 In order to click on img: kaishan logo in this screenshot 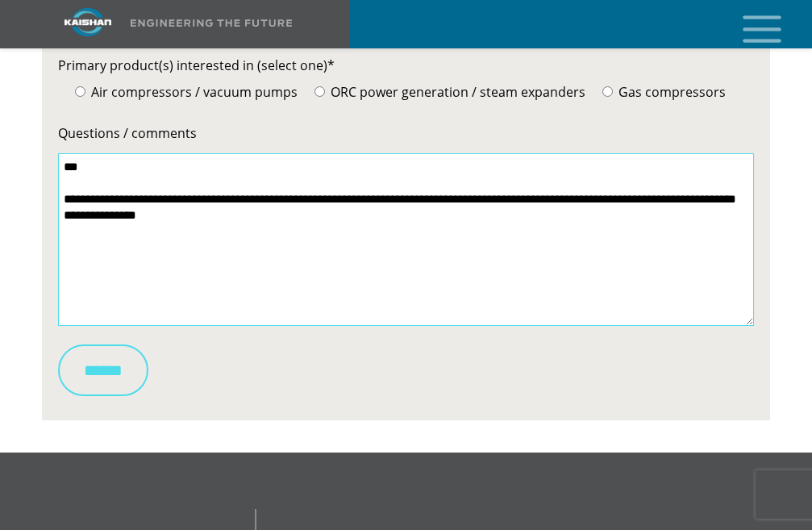, I will do `click(88, 22)`.